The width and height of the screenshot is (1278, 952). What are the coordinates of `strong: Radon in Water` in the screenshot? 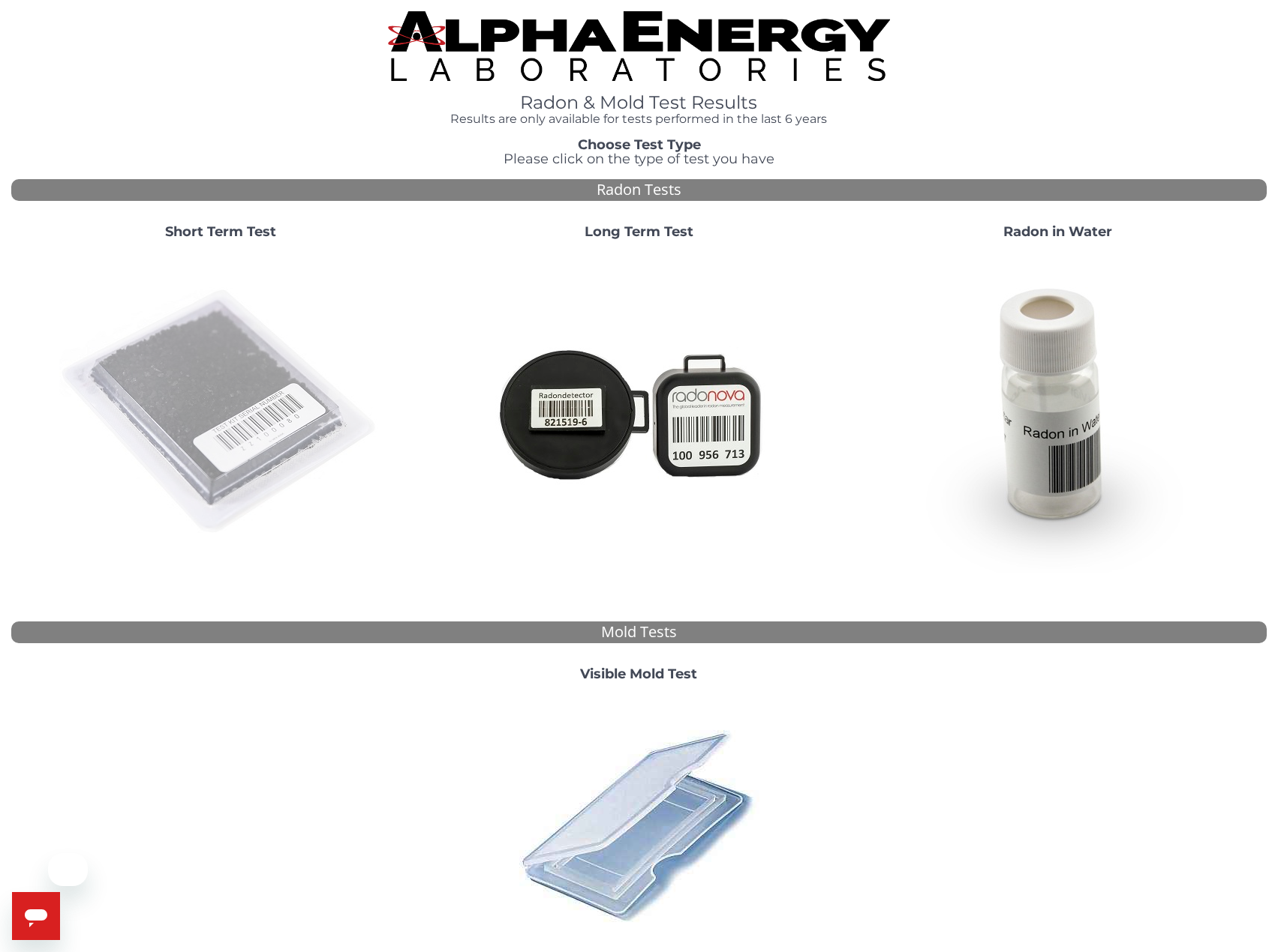 It's located at (1057, 232).